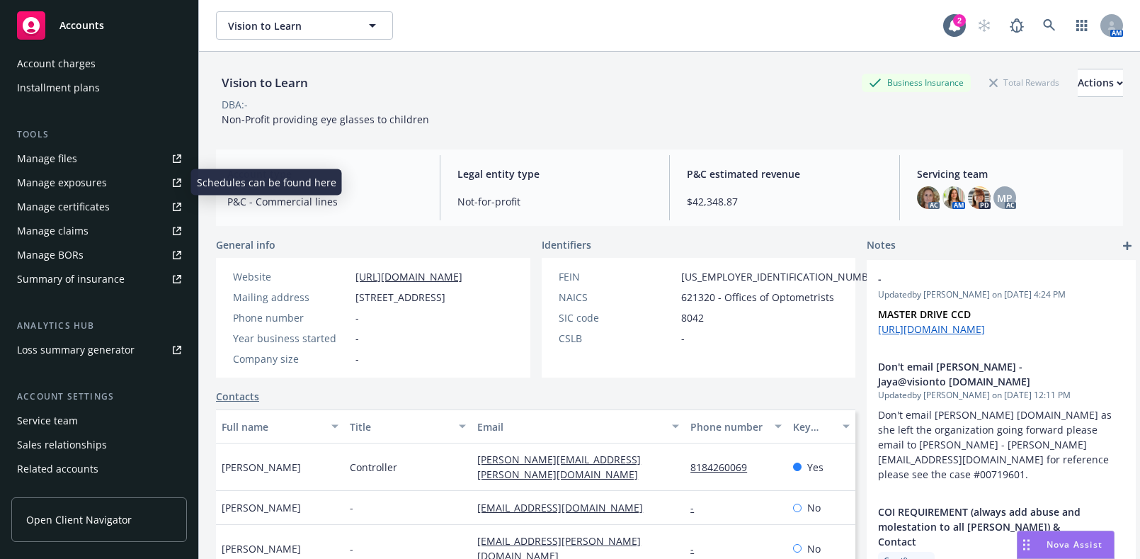  What do you see at coordinates (99, 469) in the screenshot?
I see `a: Related accounts` at bounding box center [99, 469].